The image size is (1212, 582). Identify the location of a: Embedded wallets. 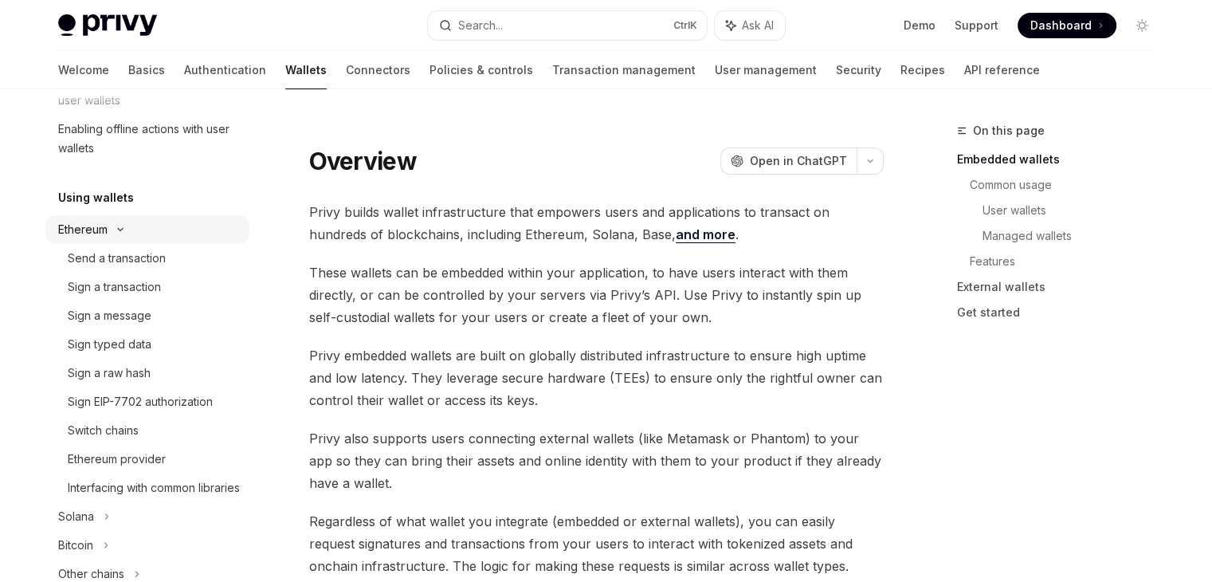
(1062, 159).